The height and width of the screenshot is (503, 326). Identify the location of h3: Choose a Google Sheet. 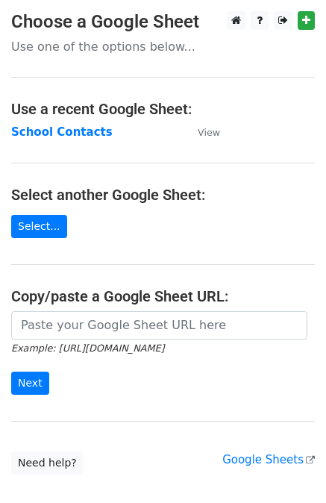
(163, 22).